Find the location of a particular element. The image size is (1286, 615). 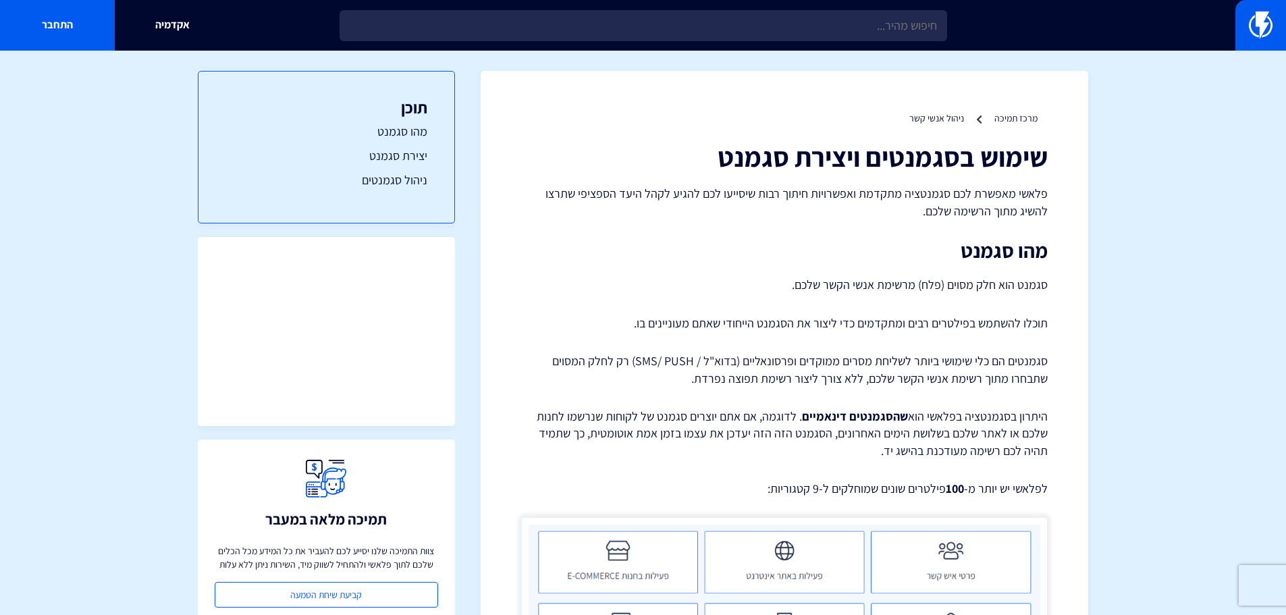

a: ניהול אנשי קשר is located at coordinates (936, 118).